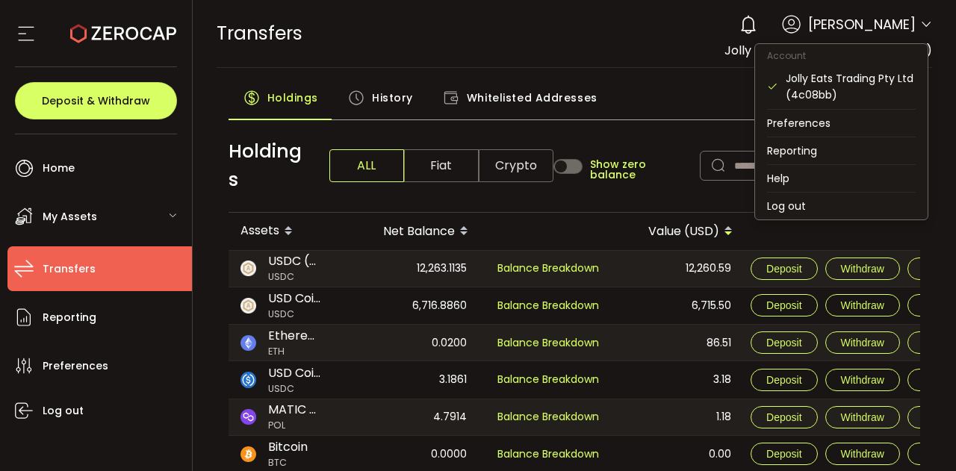  I want to click on div: Jolly Eats Trading Pty Ltd (4c08bb), so click(851, 87).